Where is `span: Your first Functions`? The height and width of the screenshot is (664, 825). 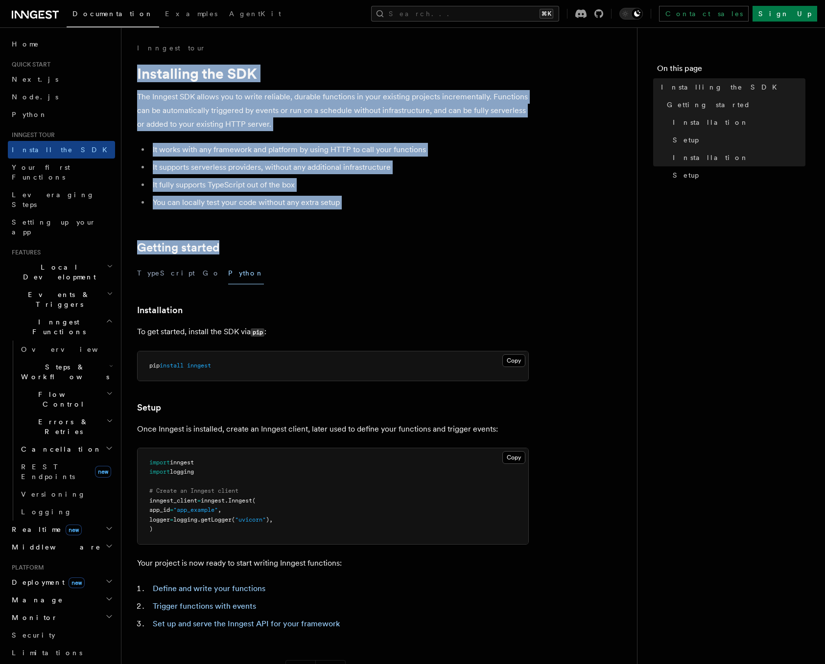 span: Your first Functions is located at coordinates (41, 172).